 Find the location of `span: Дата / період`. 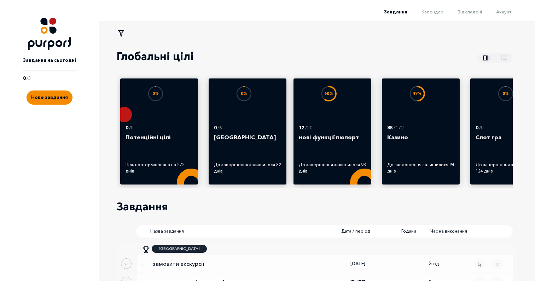

span: Дата / період is located at coordinates (359, 231).